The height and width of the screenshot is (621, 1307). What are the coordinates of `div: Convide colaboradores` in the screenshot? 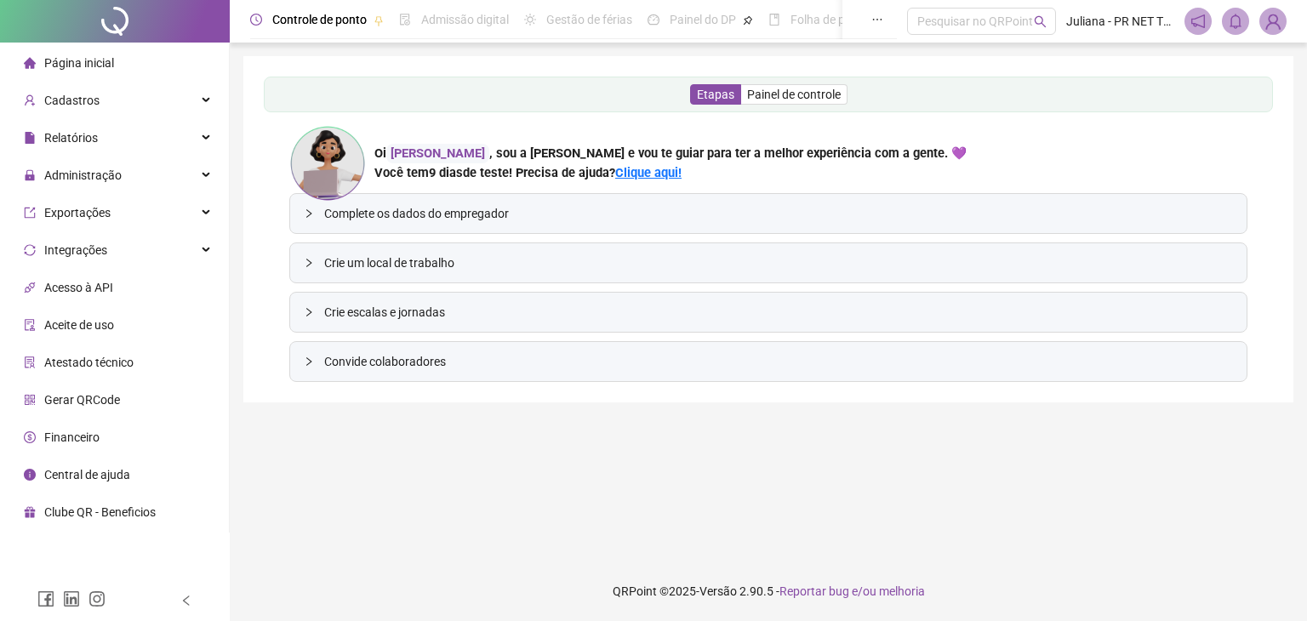 It's located at (768, 362).